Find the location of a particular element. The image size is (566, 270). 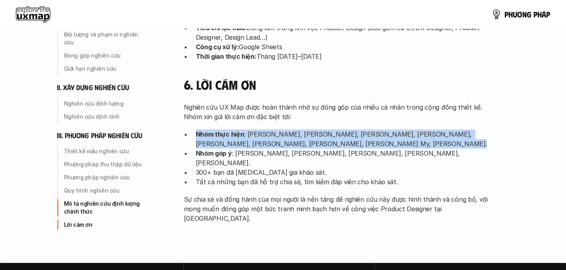

a: Mô tả nghiên cứu định lượng chính thức is located at coordinates (105, 208).